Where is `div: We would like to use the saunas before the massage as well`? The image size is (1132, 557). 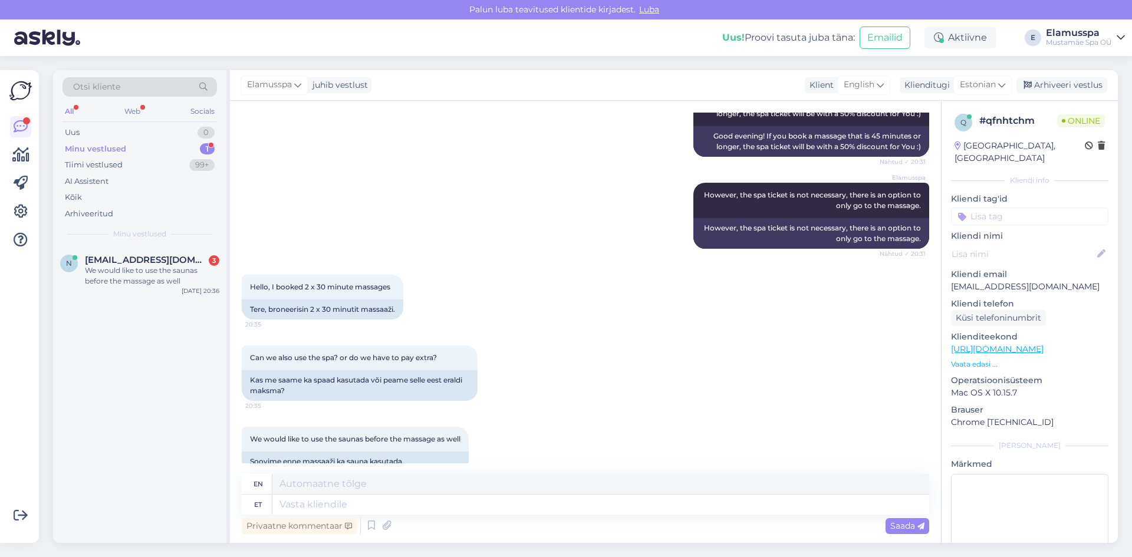 div: We would like to use the saunas before the massage as well is located at coordinates (152, 276).